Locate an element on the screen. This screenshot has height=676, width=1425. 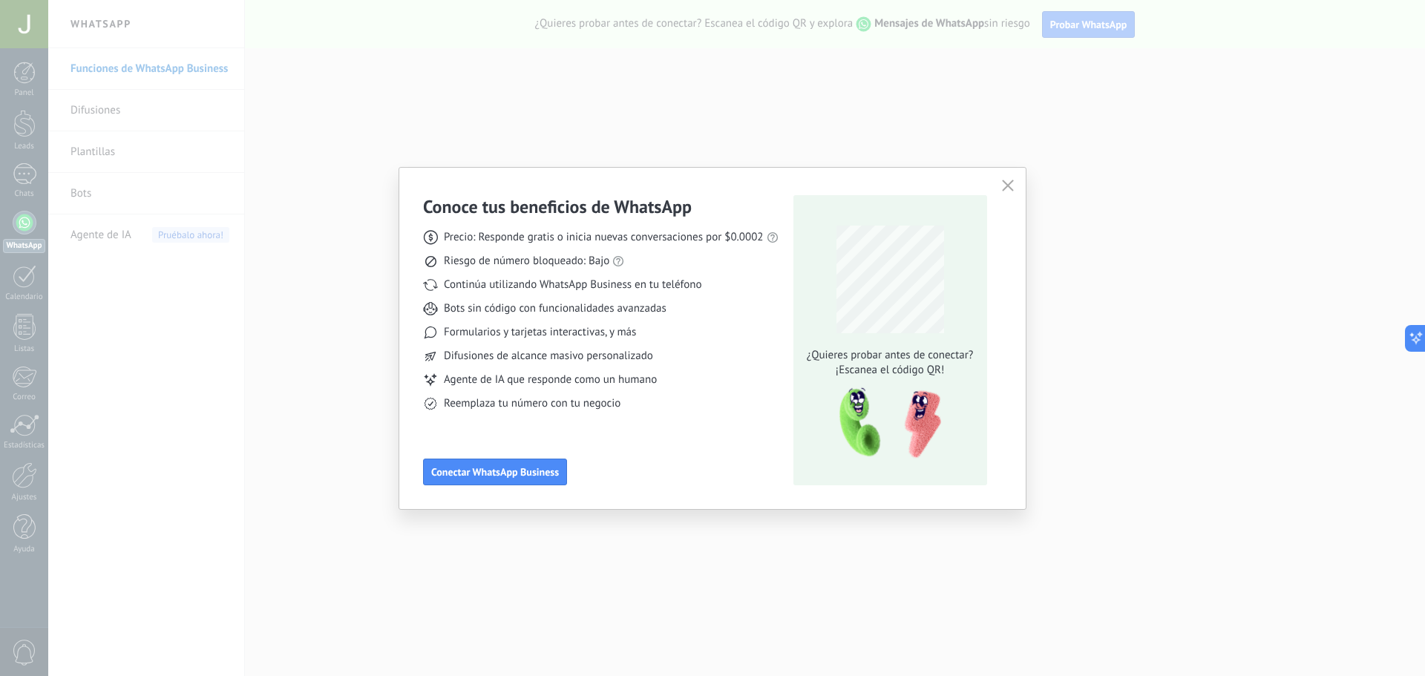
img: qr-pic-1x.png is located at coordinates (885, 423).